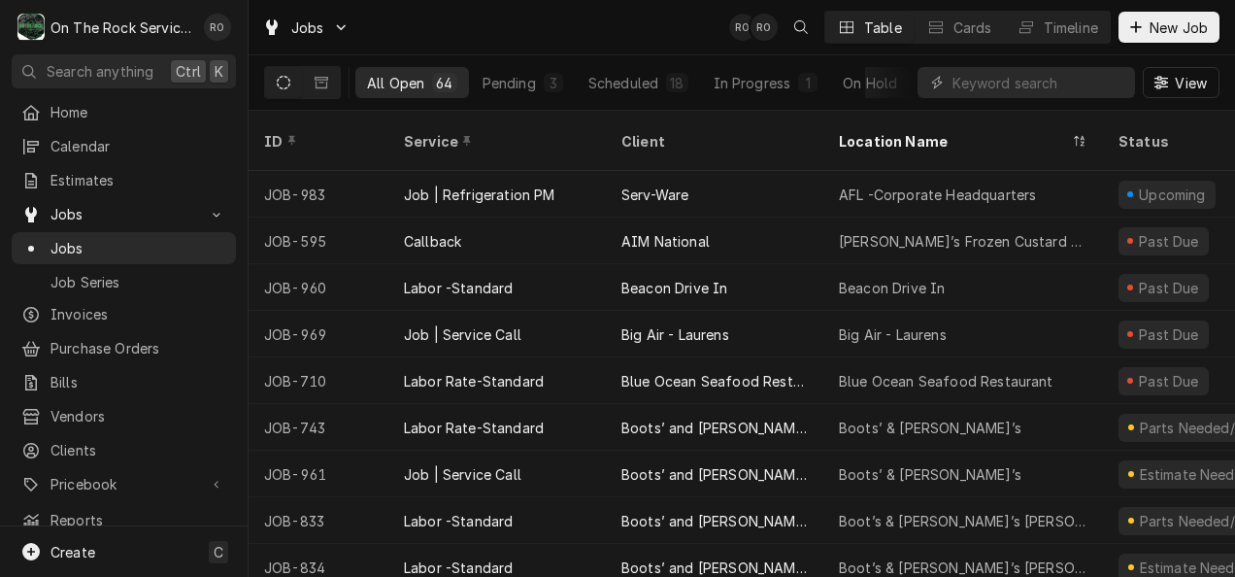  Describe the element at coordinates (318, 520) in the screenshot. I see `div: JOB-833` at that location.